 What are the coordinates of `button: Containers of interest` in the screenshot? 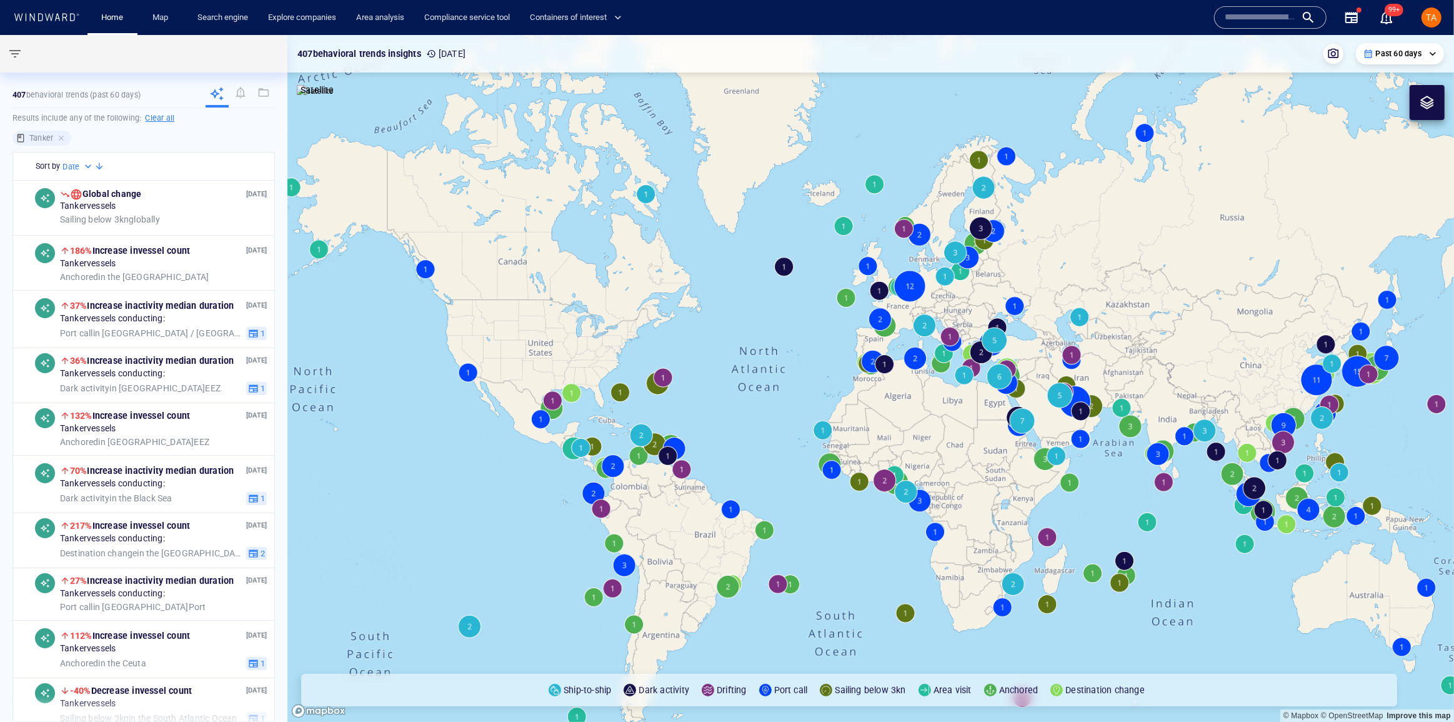 It's located at (579, 17).